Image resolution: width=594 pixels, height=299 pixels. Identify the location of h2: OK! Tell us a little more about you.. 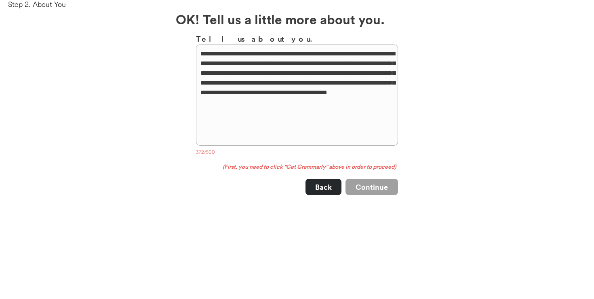
(297, 19).